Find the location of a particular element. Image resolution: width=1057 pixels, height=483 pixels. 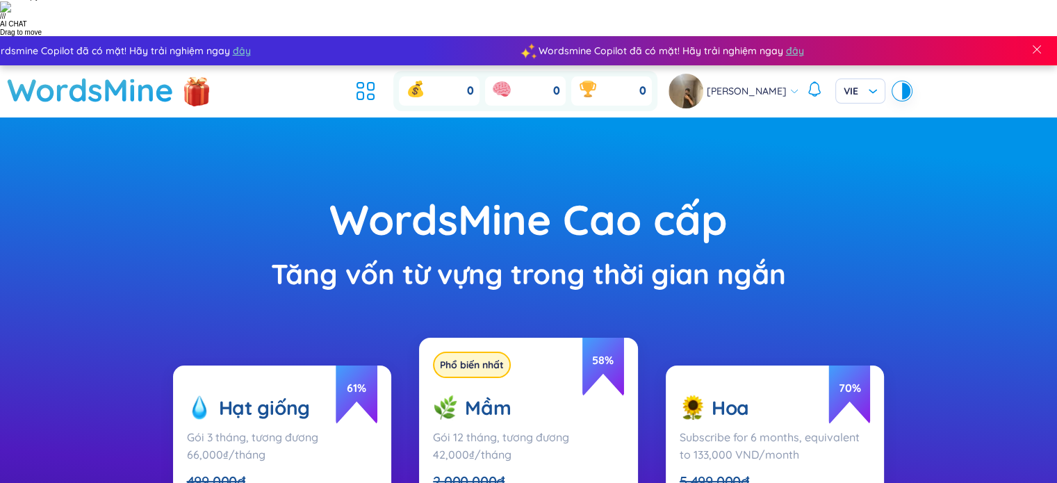

div: Gói 3 tháng, tương đương 66,000₫/tháng is located at coordinates (282, 446).